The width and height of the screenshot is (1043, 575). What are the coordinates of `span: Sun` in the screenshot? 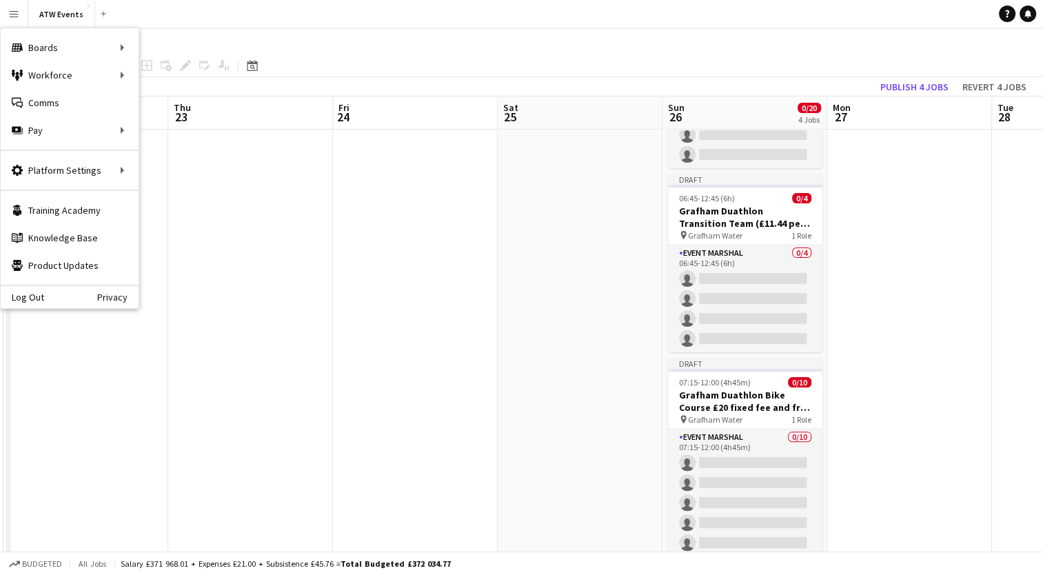 It's located at (676, 108).